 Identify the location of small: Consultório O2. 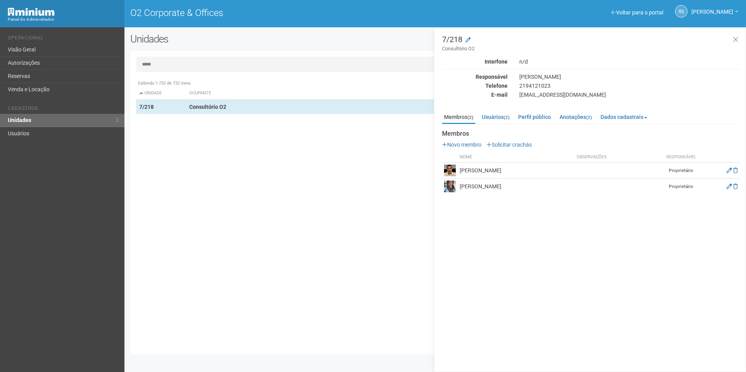
(591, 49).